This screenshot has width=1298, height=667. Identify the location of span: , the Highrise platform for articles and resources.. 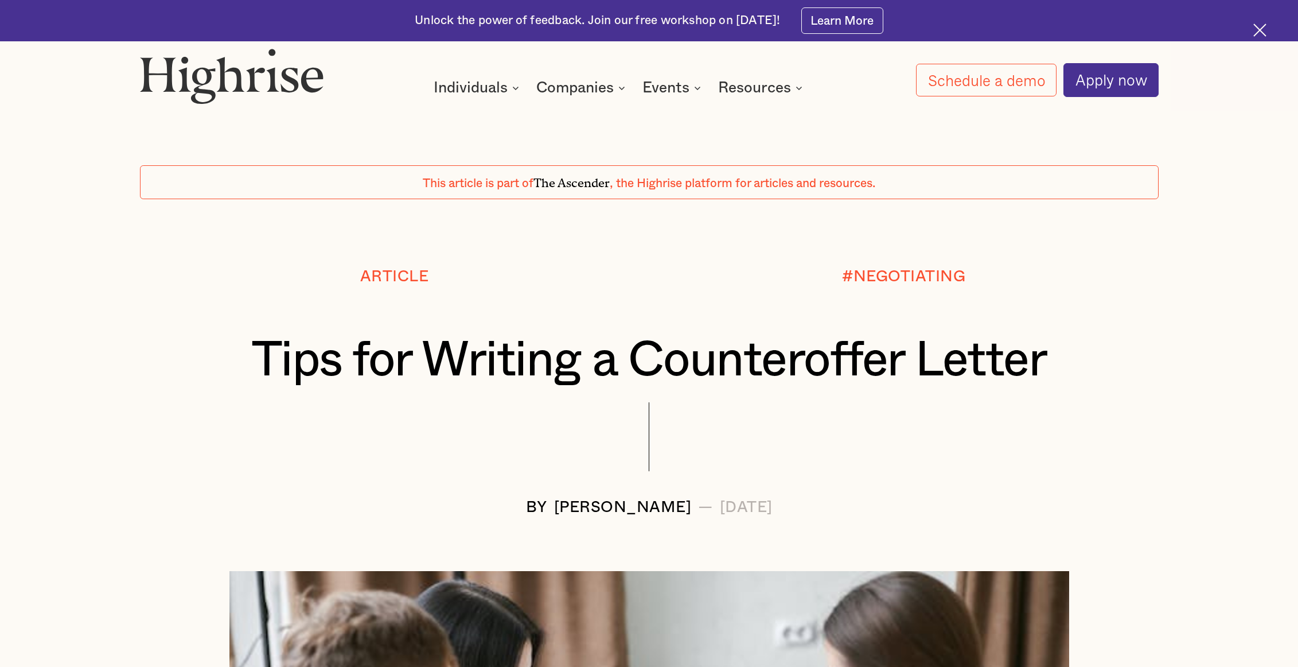
(743, 183).